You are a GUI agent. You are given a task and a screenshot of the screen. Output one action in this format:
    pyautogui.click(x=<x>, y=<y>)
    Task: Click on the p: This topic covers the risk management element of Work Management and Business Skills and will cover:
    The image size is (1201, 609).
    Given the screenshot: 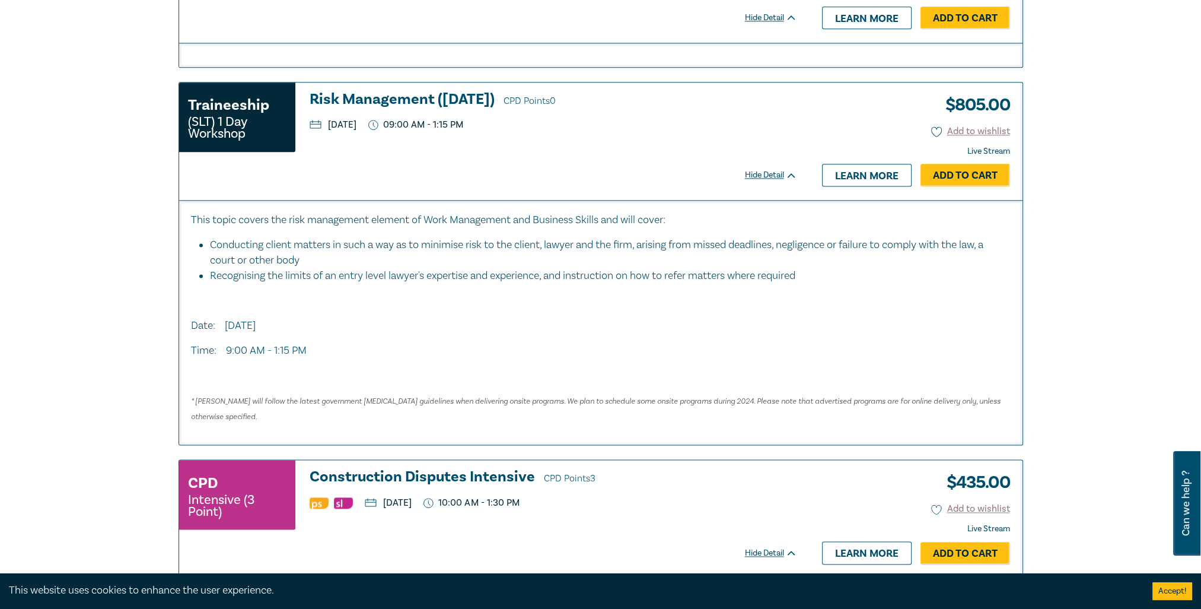 What is the action you would take?
    pyautogui.click(x=601, y=220)
    